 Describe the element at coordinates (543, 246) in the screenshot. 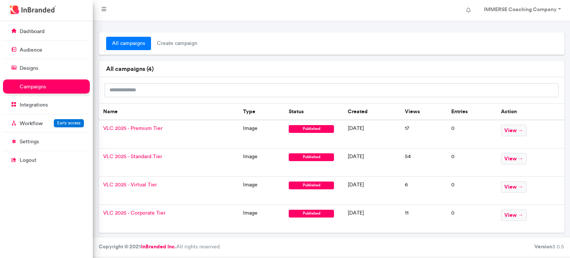

I see `b: Version` at that location.